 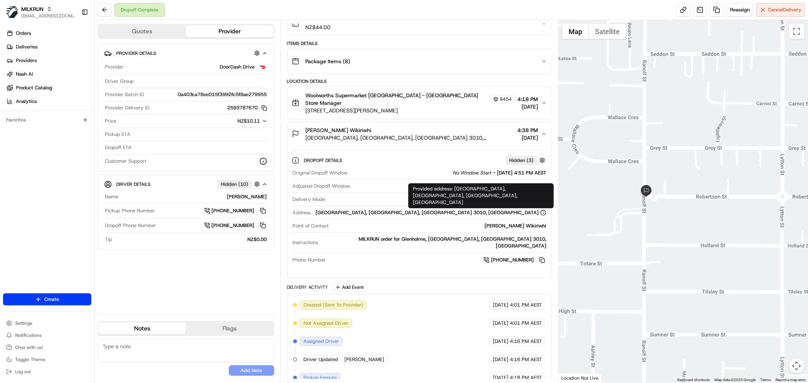 What do you see at coordinates (130, 226) in the screenshot?
I see `span: Dropoff Phone Number` at bounding box center [130, 226].